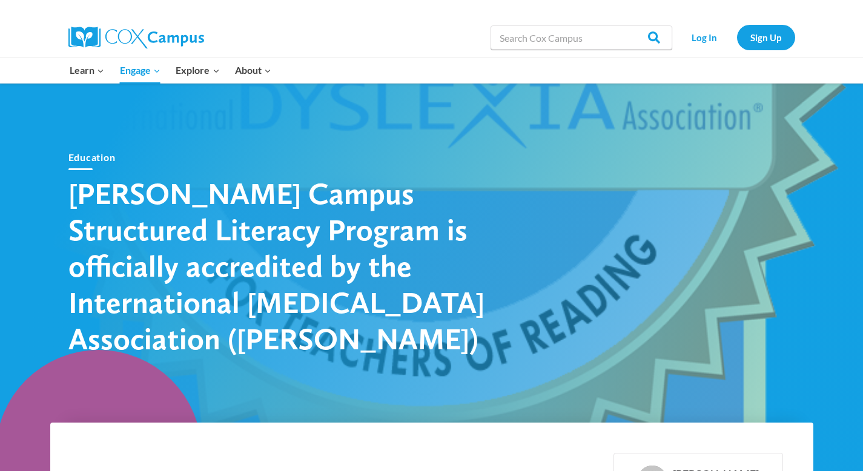  Describe the element at coordinates (704, 37) in the screenshot. I see `a: Log In` at that location.